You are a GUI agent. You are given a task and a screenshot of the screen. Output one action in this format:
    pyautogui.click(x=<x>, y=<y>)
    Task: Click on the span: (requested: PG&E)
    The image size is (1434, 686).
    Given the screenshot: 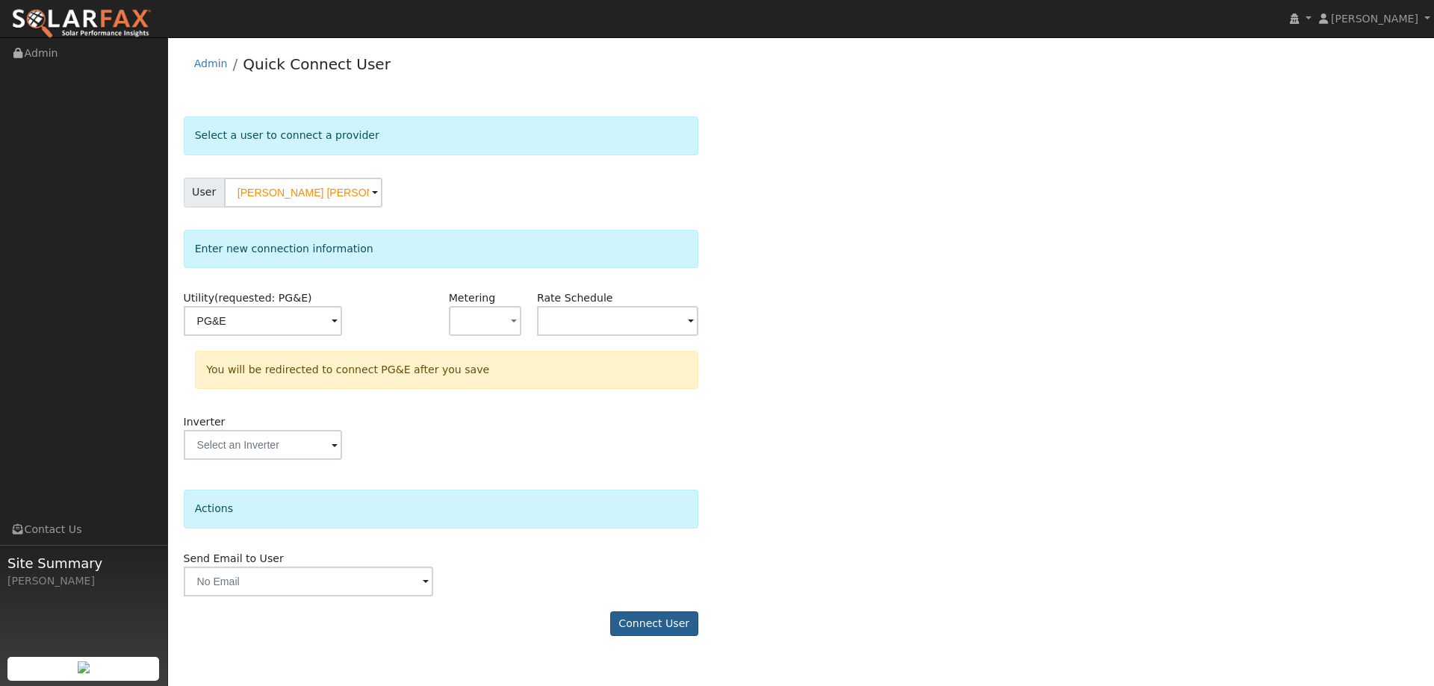 What is the action you would take?
    pyautogui.click(x=263, y=298)
    